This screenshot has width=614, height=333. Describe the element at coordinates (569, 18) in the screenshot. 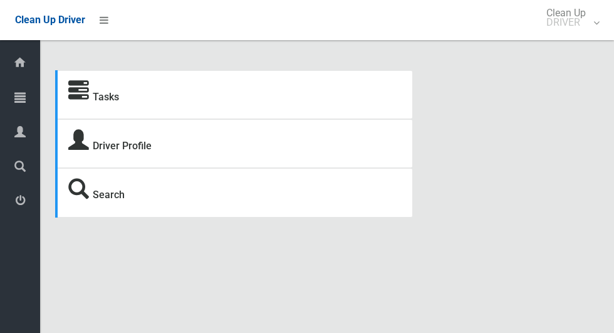

I see `span: Clean Up` at that location.